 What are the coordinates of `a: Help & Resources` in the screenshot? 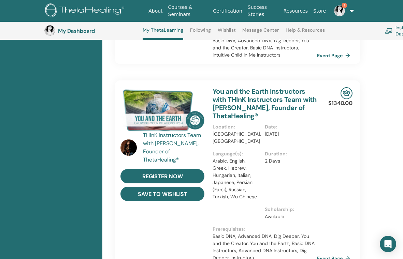 It's located at (305, 33).